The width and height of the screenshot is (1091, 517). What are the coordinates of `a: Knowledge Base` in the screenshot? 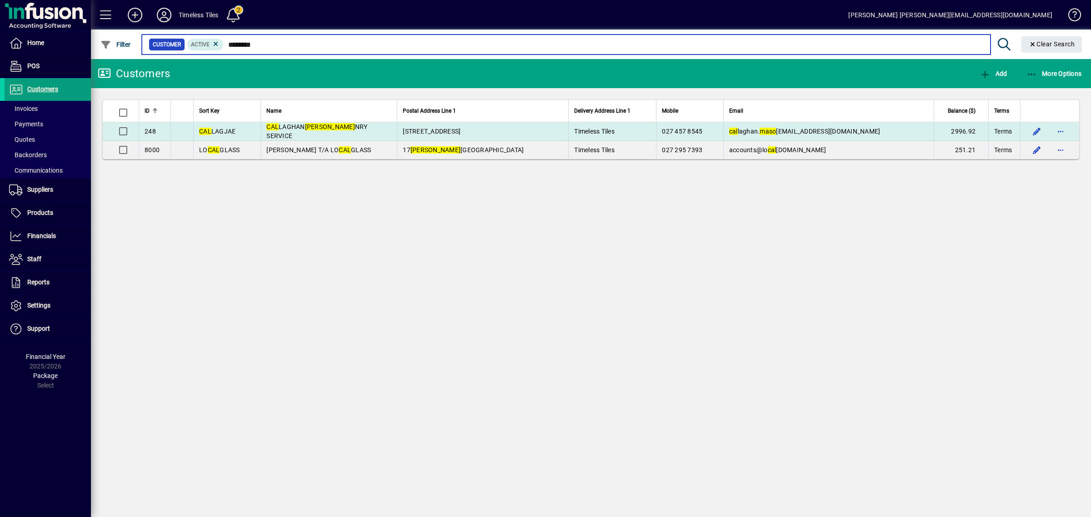 It's located at (1070, 16).